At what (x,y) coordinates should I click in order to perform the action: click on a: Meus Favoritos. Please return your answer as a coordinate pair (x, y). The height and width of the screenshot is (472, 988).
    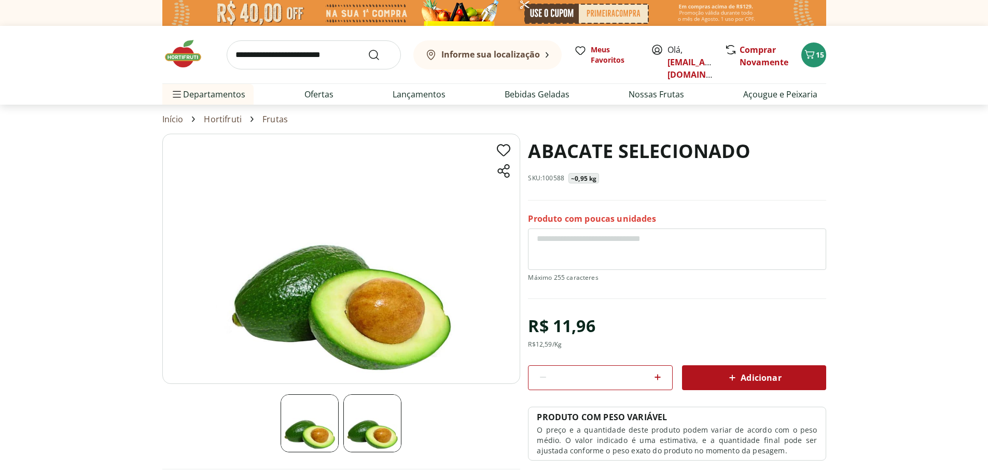
    Looking at the image, I should click on (606, 55).